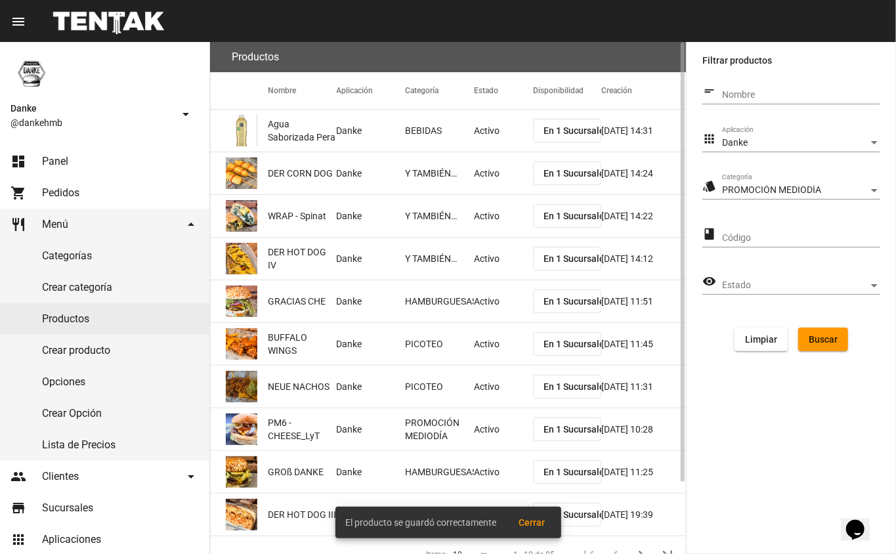 This screenshot has height=554, width=896. I want to click on mat-select: Aplicación, so click(801, 143).